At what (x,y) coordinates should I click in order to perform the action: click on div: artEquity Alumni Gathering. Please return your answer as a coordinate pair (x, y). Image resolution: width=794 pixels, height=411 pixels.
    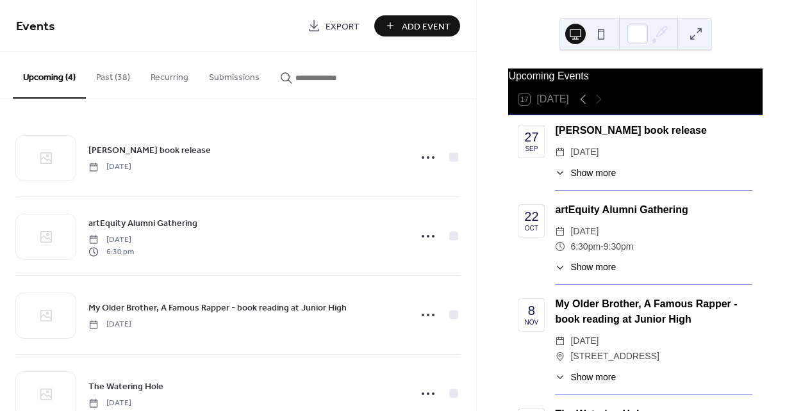
    Looking at the image, I should click on (654, 210).